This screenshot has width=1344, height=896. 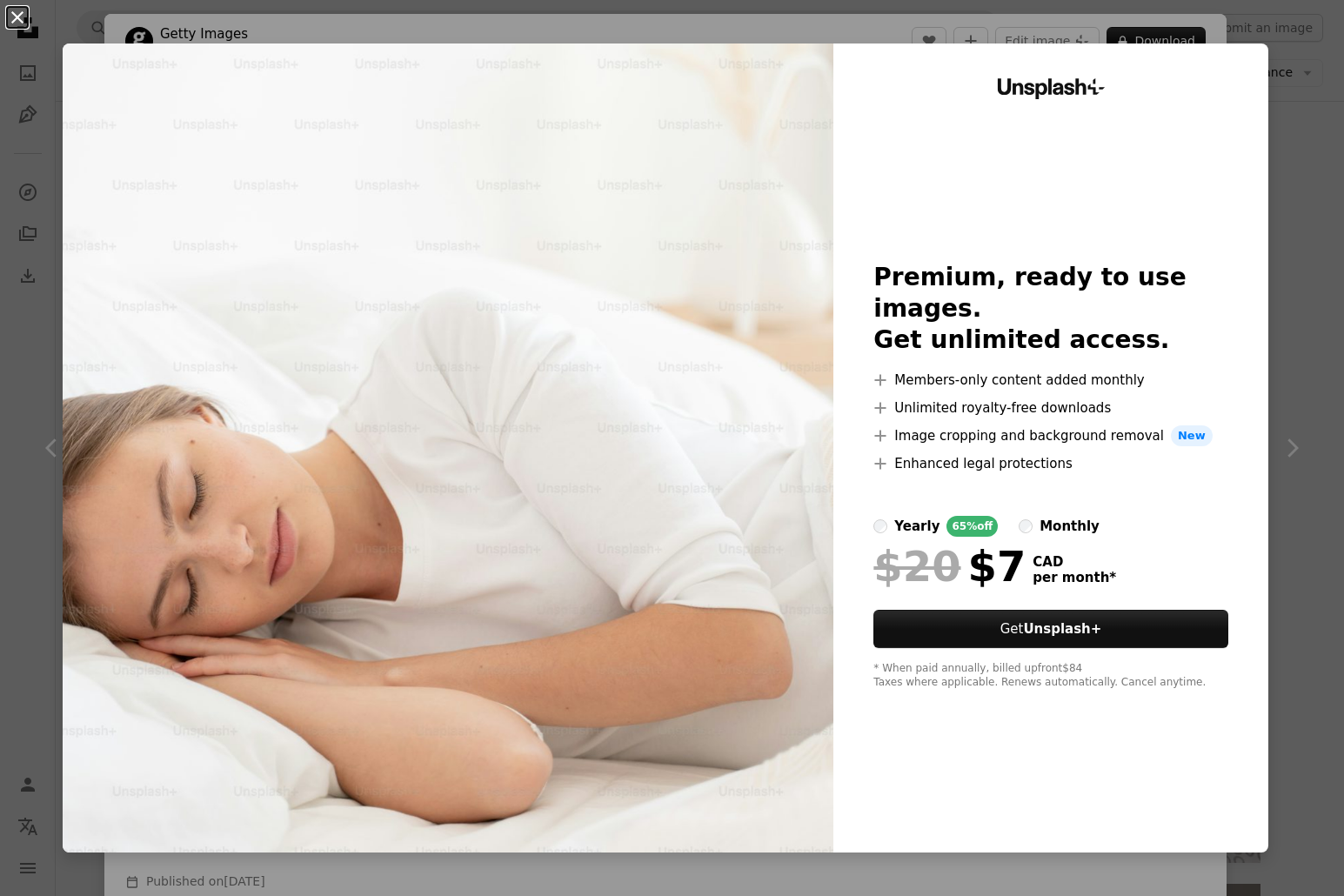 I want to click on li: Unlimited royalty-free downloads, so click(x=1050, y=408).